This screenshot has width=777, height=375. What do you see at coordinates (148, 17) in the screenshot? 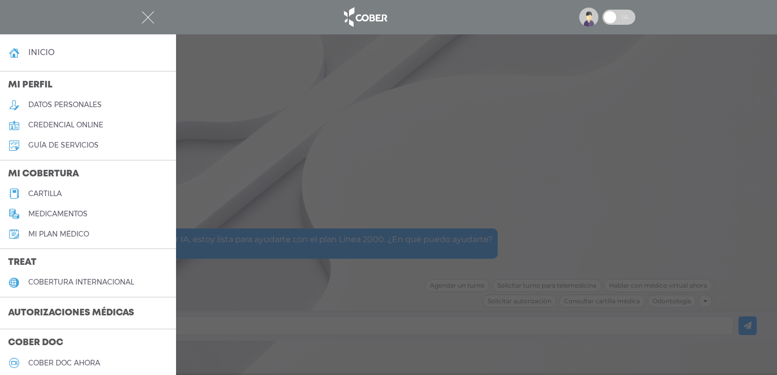
I see `img: Cober_menu-close-white.svg` at bounding box center [148, 17].